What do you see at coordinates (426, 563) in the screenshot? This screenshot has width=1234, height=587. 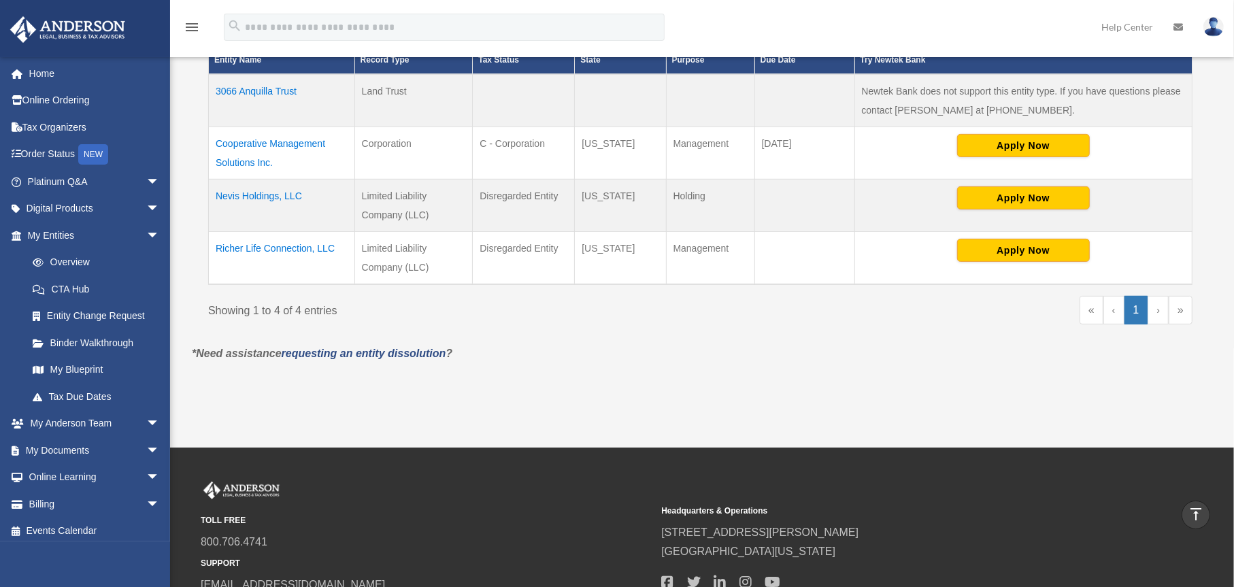 I see `small: SUPPORT` at bounding box center [426, 563].